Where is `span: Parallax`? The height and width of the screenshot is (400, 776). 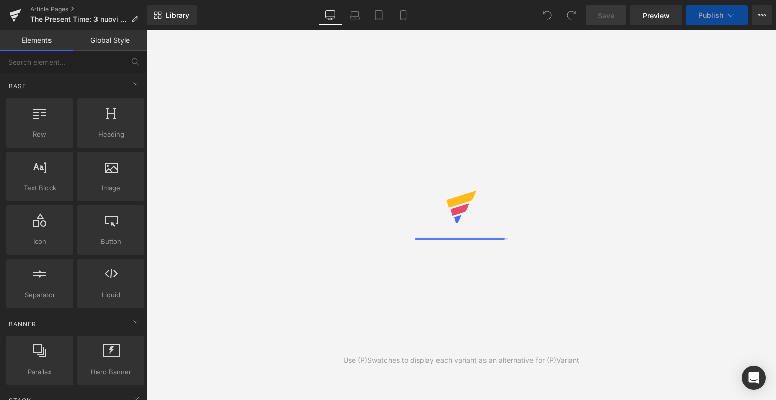
span: Parallax is located at coordinates (39, 371).